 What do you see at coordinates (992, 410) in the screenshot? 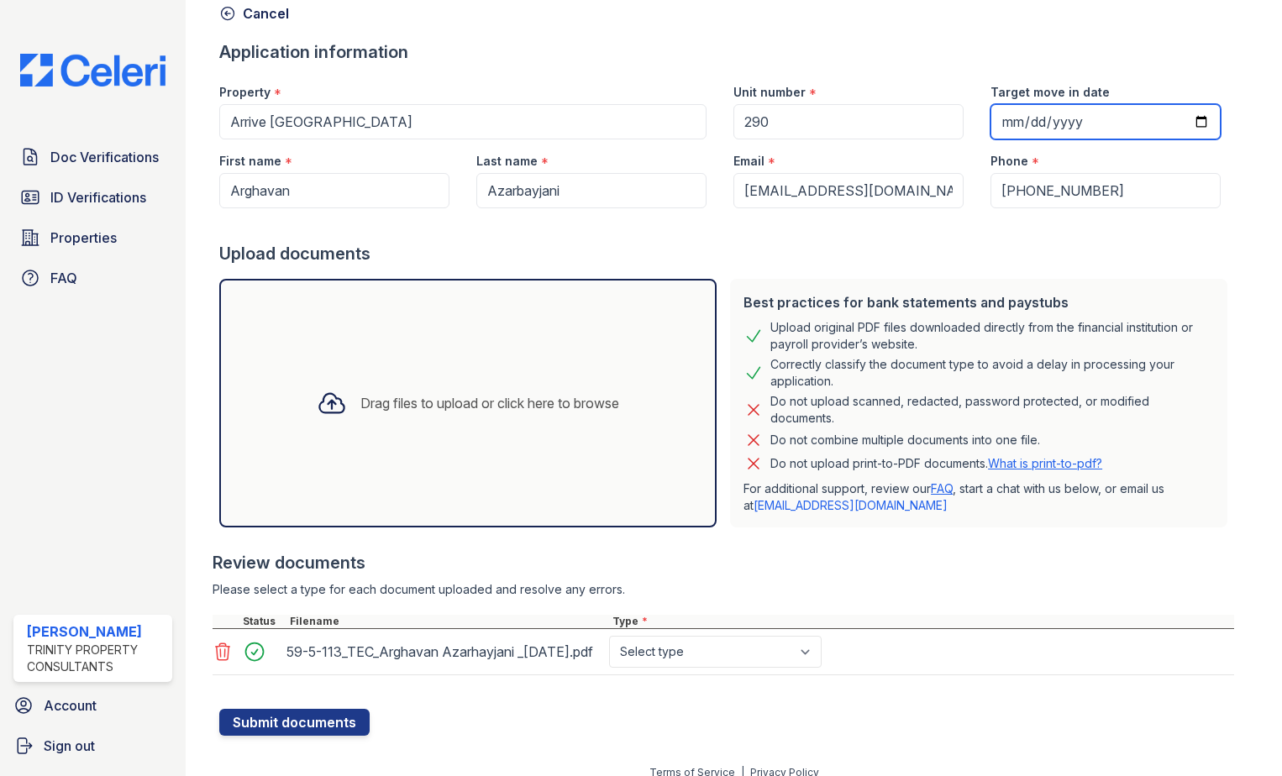
I see `div: Do not upload scanned, redacted, password protected, or modified documents.` at bounding box center [992, 410].